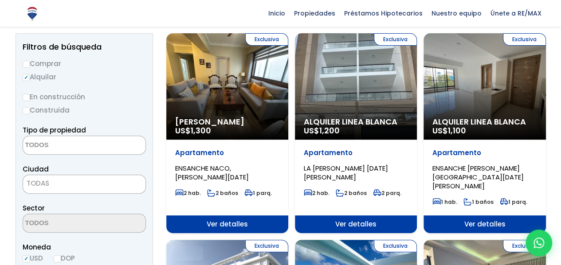  I want to click on input: Alquilar, so click(26, 78).